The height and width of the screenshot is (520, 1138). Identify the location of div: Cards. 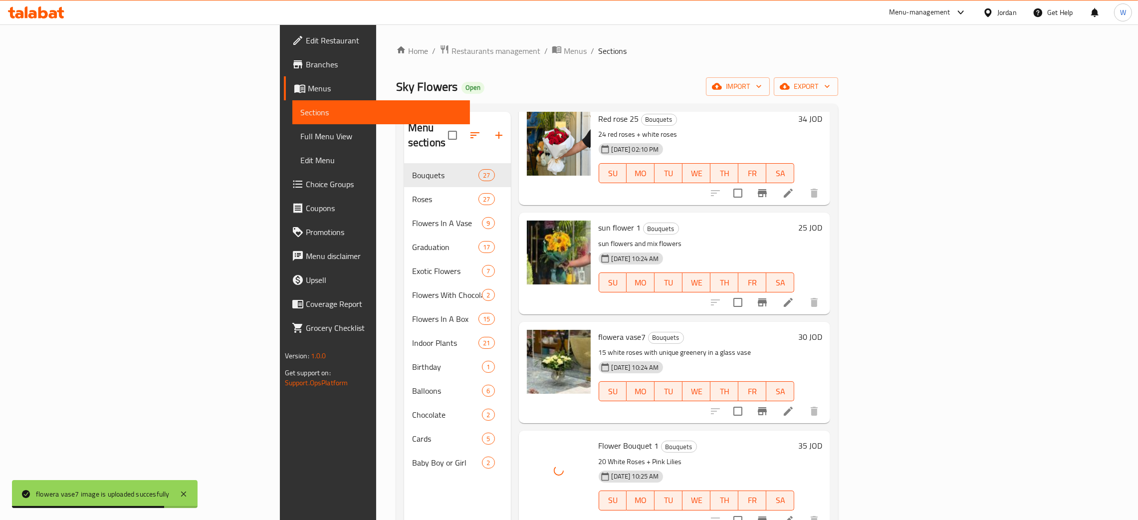
(447, 439).